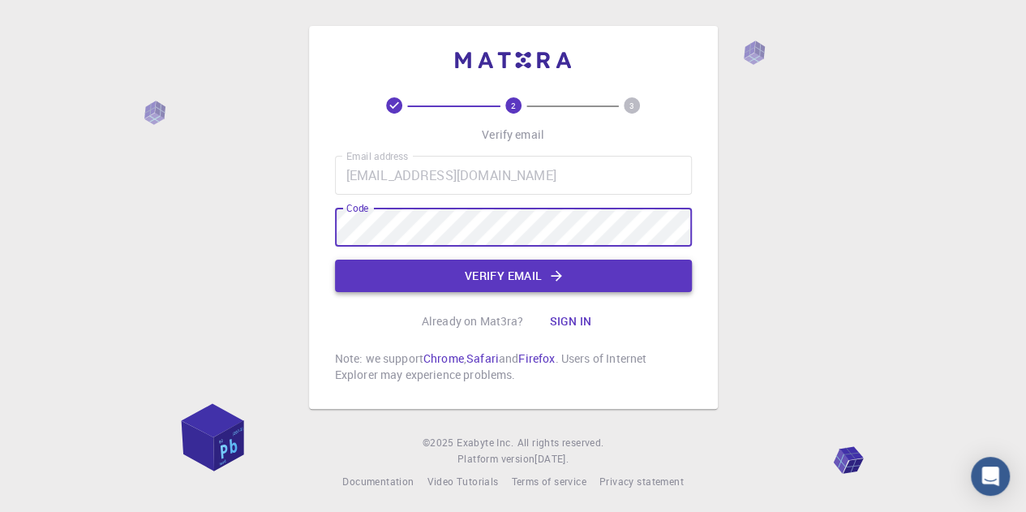 The width and height of the screenshot is (1026, 512). What do you see at coordinates (559, 443) in the screenshot?
I see `span: All rights reserved.` at bounding box center [559, 443].